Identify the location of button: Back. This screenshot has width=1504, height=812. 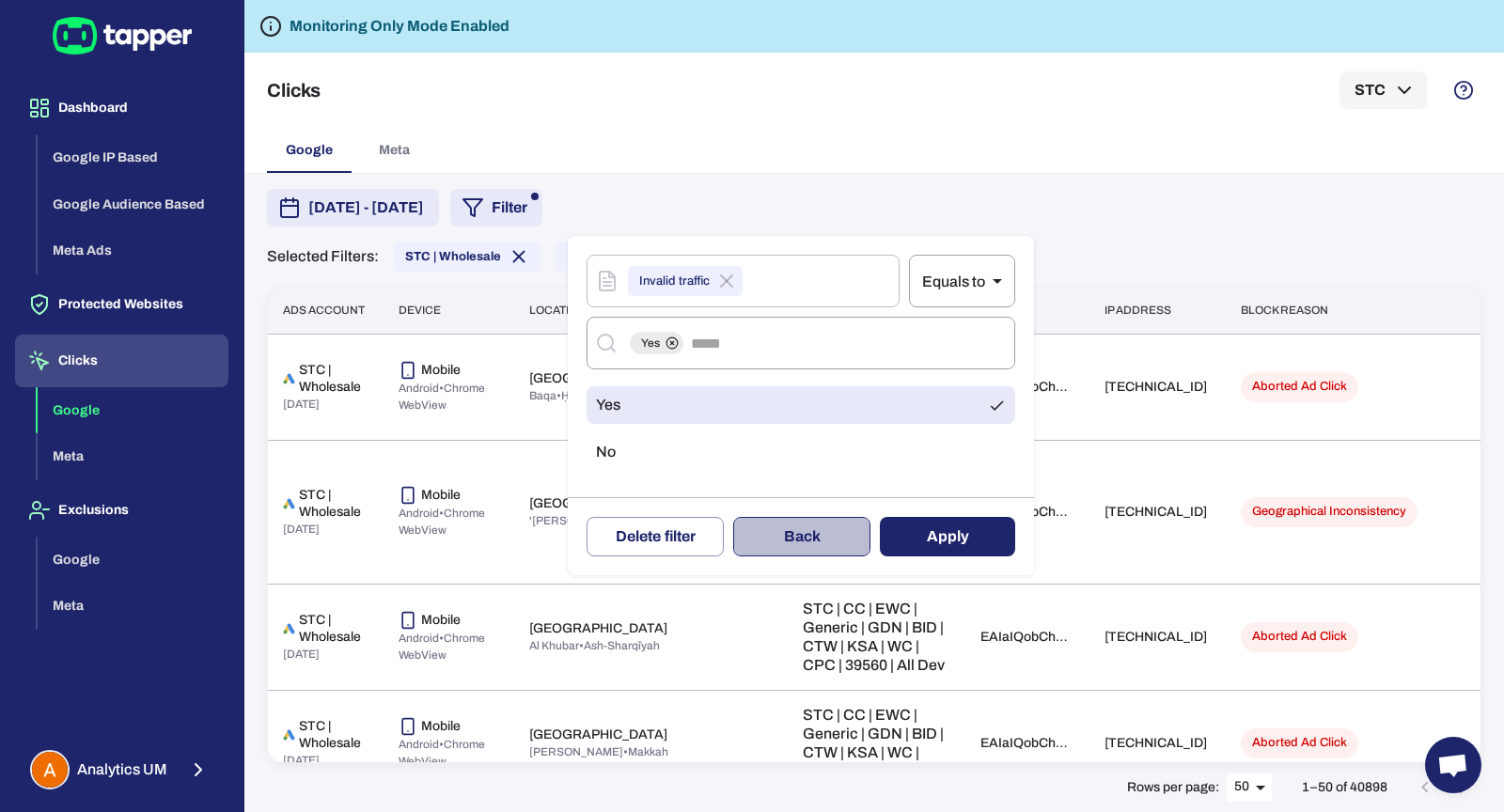
(802, 537).